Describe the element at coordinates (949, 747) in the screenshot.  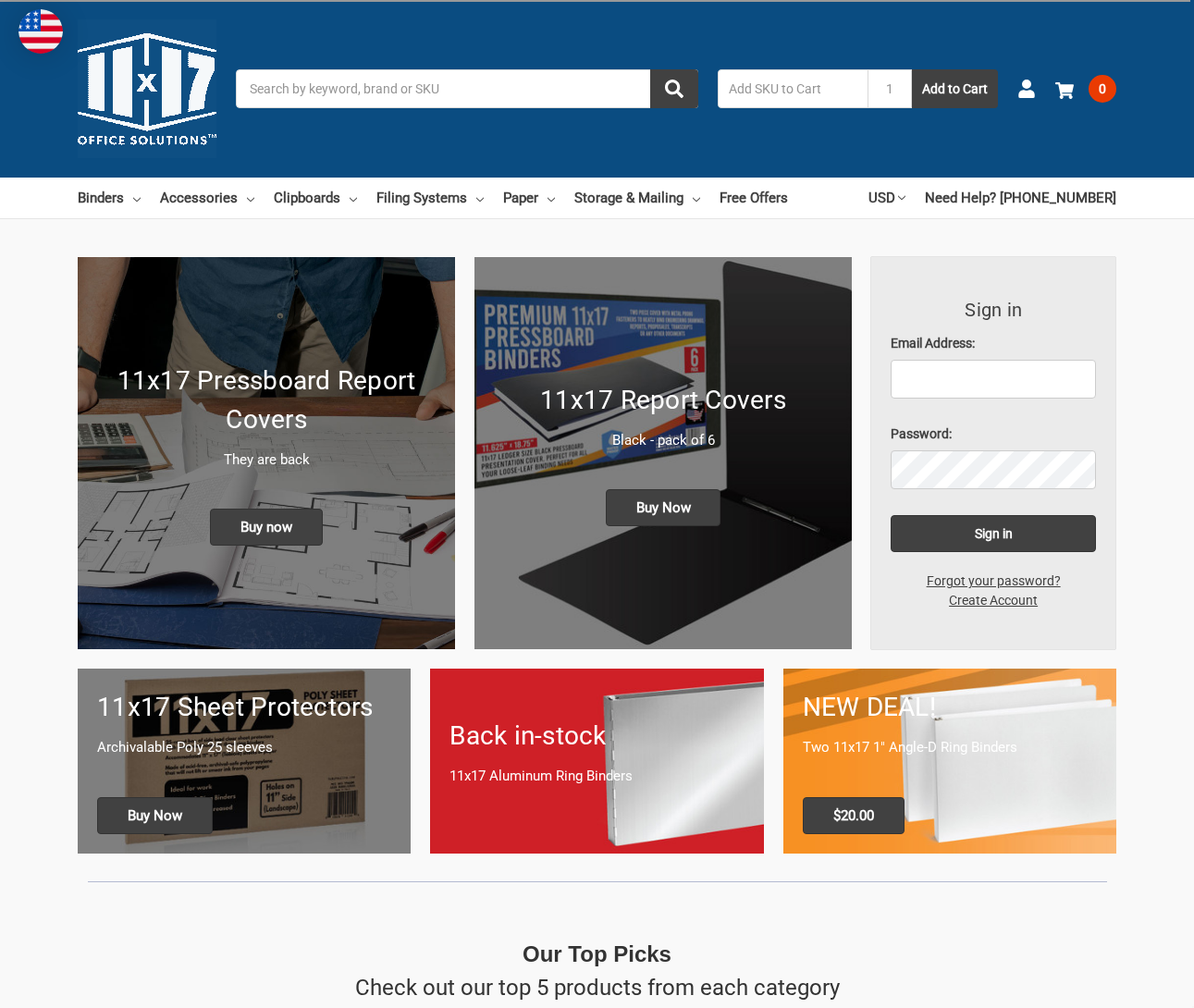
I see `p: Two 11x17 1" Angle-D Ring Binders` at that location.